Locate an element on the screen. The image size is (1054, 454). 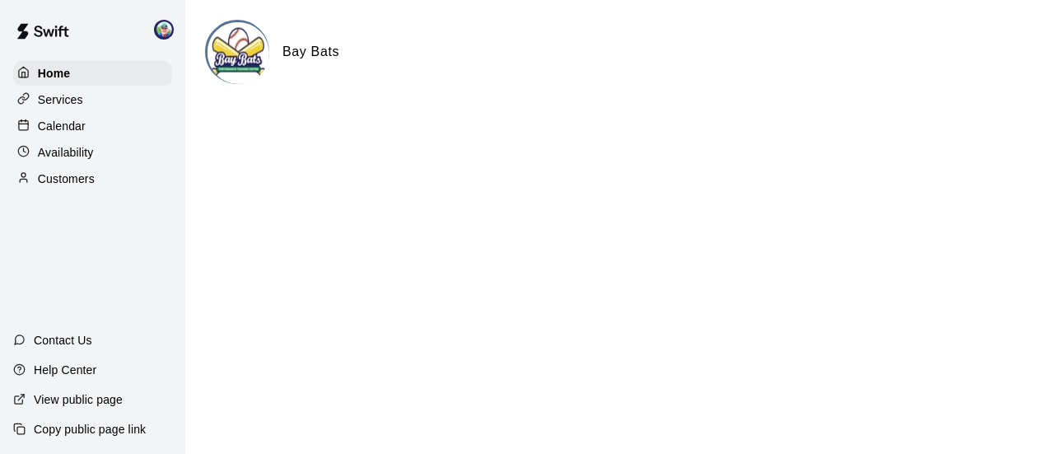
div: Home is located at coordinates (92, 73).